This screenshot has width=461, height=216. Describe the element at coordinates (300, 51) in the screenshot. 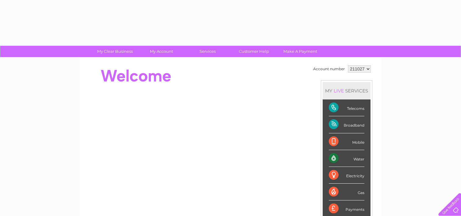

I see `a: Make A Payment` at that location.